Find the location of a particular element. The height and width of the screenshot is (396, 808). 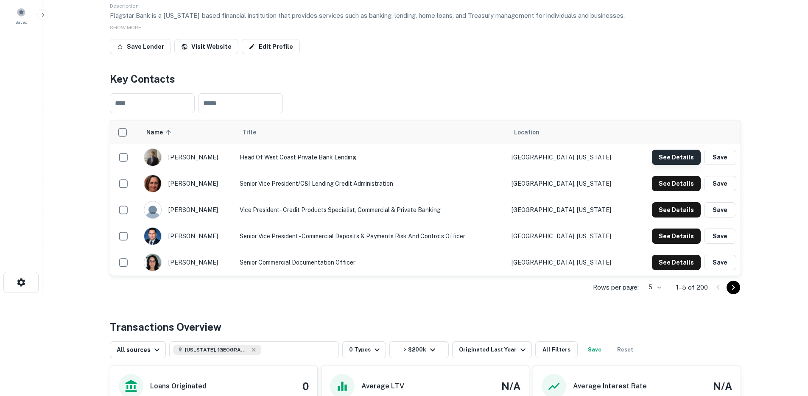

a: Edit Profile is located at coordinates (271, 47).